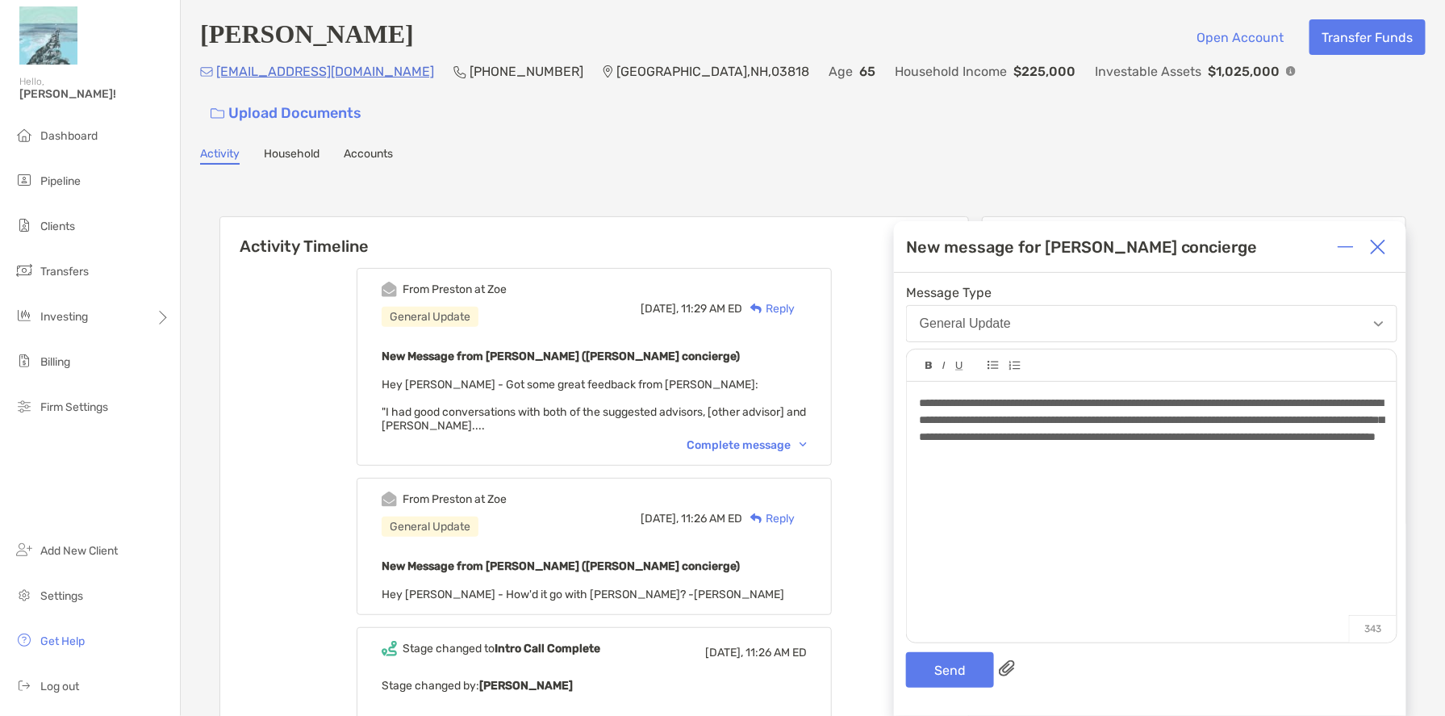 The height and width of the screenshot is (716, 1445). I want to click on span: Dashboard, so click(69, 136).